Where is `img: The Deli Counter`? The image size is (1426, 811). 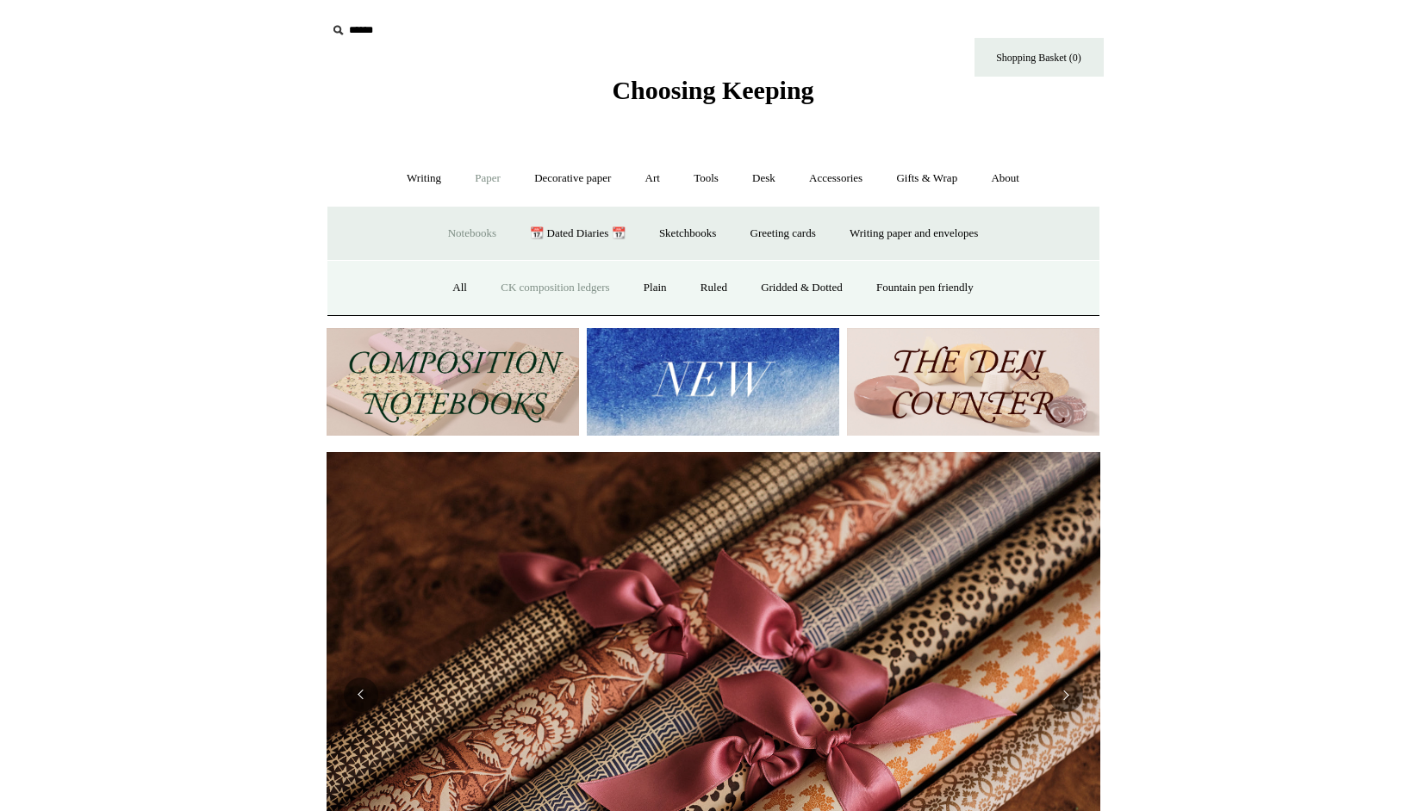 img: The Deli Counter is located at coordinates (972, 382).